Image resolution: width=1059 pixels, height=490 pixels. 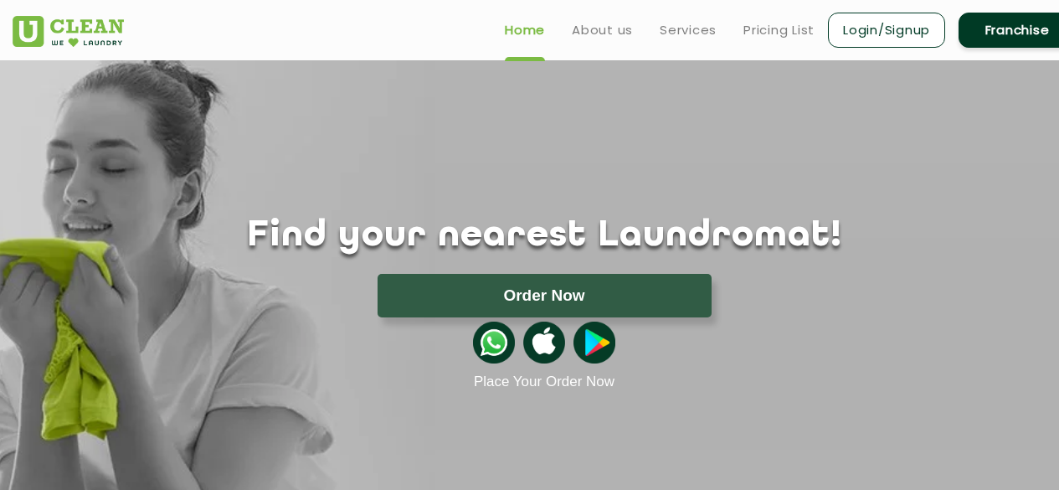 What do you see at coordinates (525, 30) in the screenshot?
I see `a: Home` at bounding box center [525, 30].